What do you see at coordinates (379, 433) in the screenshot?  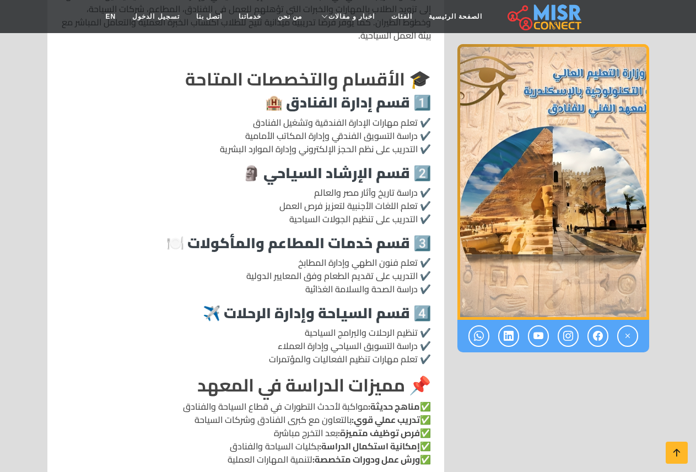 I see `strong: فرص توظيف متميزة:` at bounding box center [379, 433].